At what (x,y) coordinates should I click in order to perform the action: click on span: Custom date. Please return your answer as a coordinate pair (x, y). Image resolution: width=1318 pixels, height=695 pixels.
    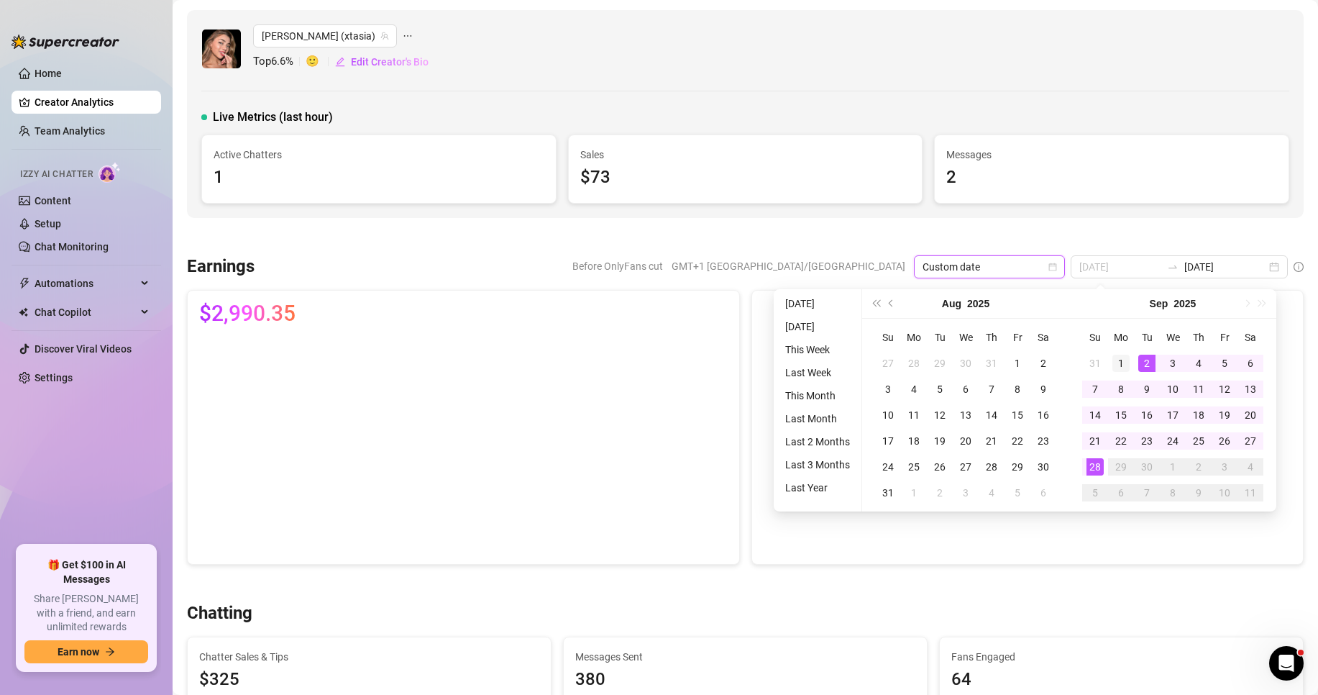
    Looking at the image, I should click on (990, 267).